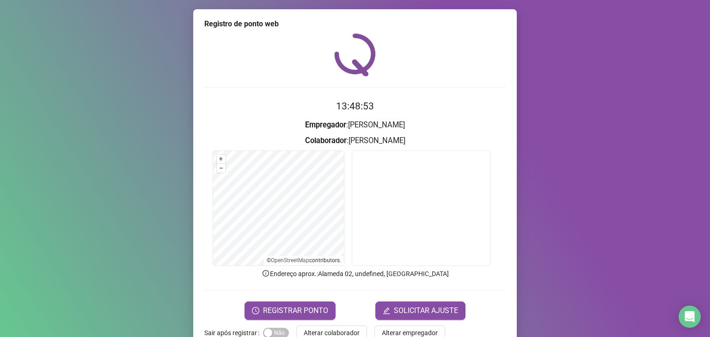 Image resolution: width=710 pixels, height=337 pixels. I want to click on a: OpenStreetMap, so click(290, 261).